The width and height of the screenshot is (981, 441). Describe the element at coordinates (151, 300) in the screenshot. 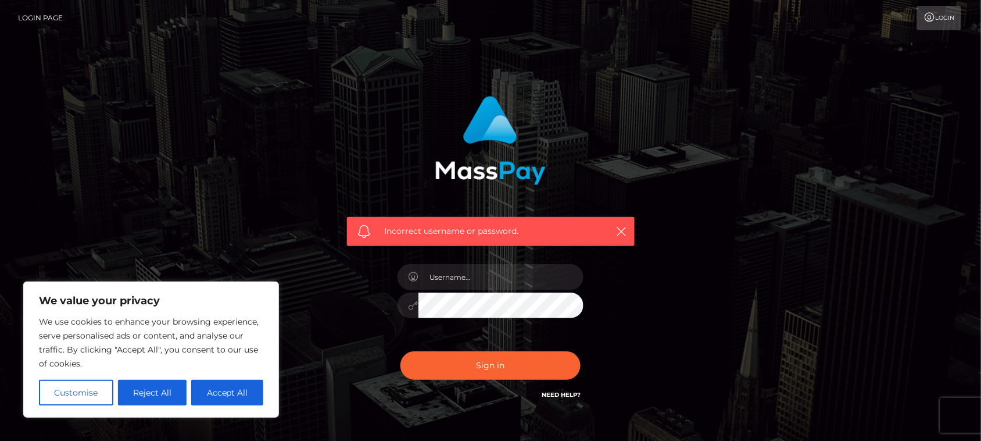

I see `p: We value your privacy` at that location.